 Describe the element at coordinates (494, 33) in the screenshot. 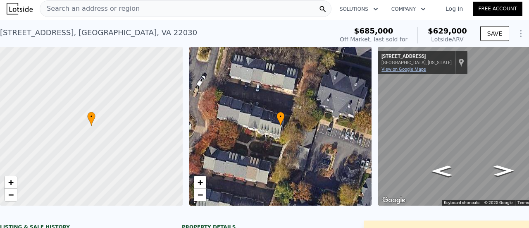

I see `button: SAVE` at that location.